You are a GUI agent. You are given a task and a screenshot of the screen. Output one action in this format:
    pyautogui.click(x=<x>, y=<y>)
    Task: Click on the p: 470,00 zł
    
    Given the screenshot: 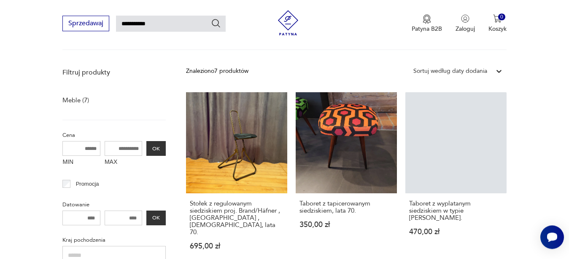 What is the action you would take?
    pyautogui.click(x=456, y=232)
    